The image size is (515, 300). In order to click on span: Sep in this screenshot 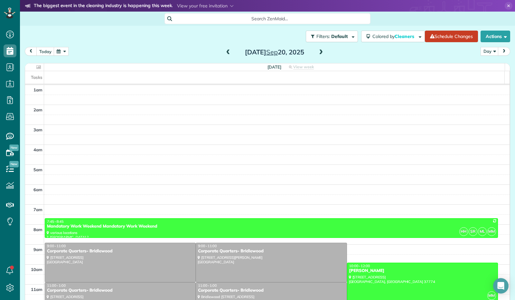, I will do `click(272, 52)`.